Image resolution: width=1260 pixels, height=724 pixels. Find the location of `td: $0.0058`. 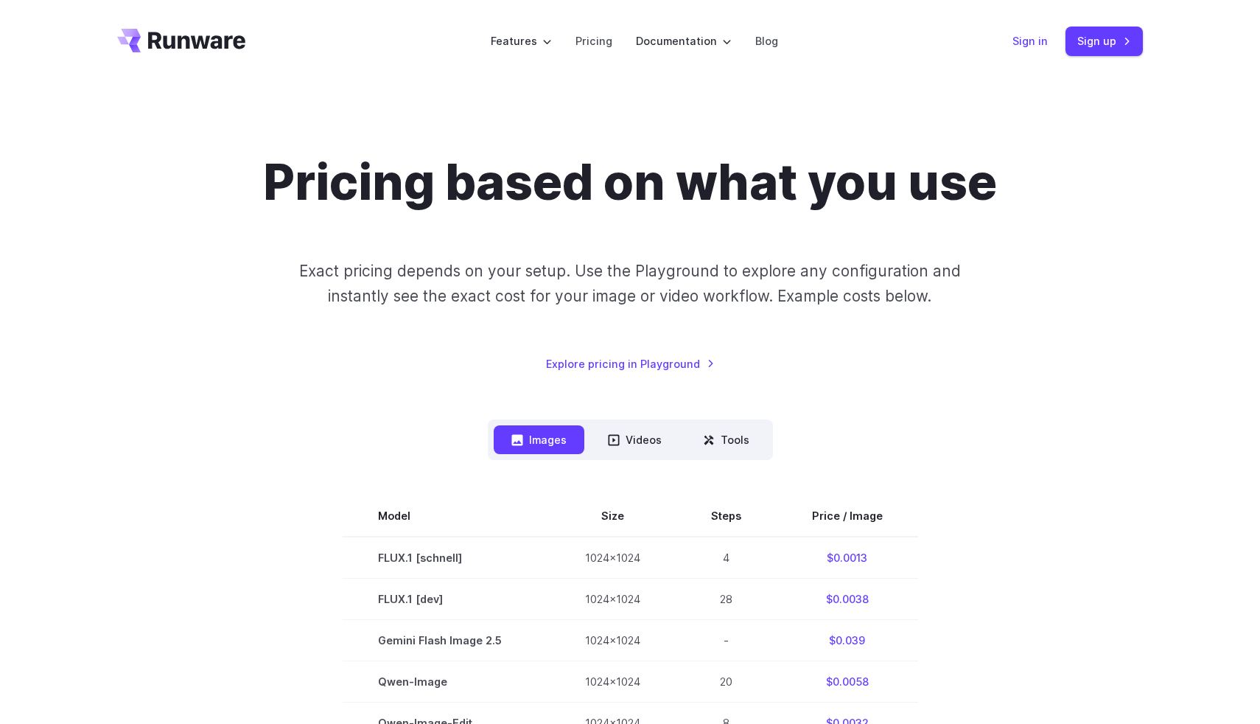

td: $0.0058 is located at coordinates (848, 682).